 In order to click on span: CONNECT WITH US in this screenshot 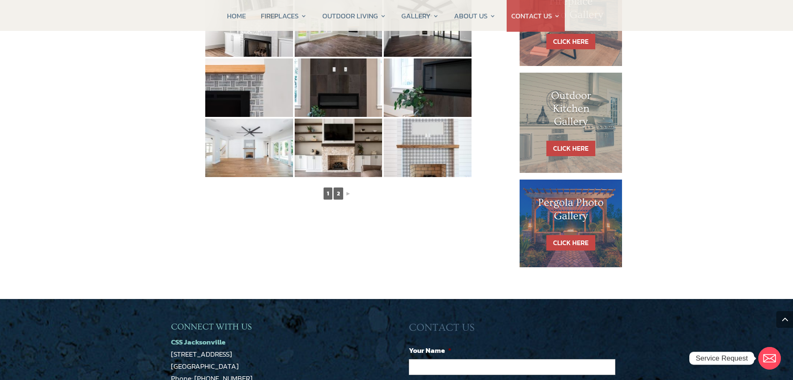, I will do `click(211, 327)`.